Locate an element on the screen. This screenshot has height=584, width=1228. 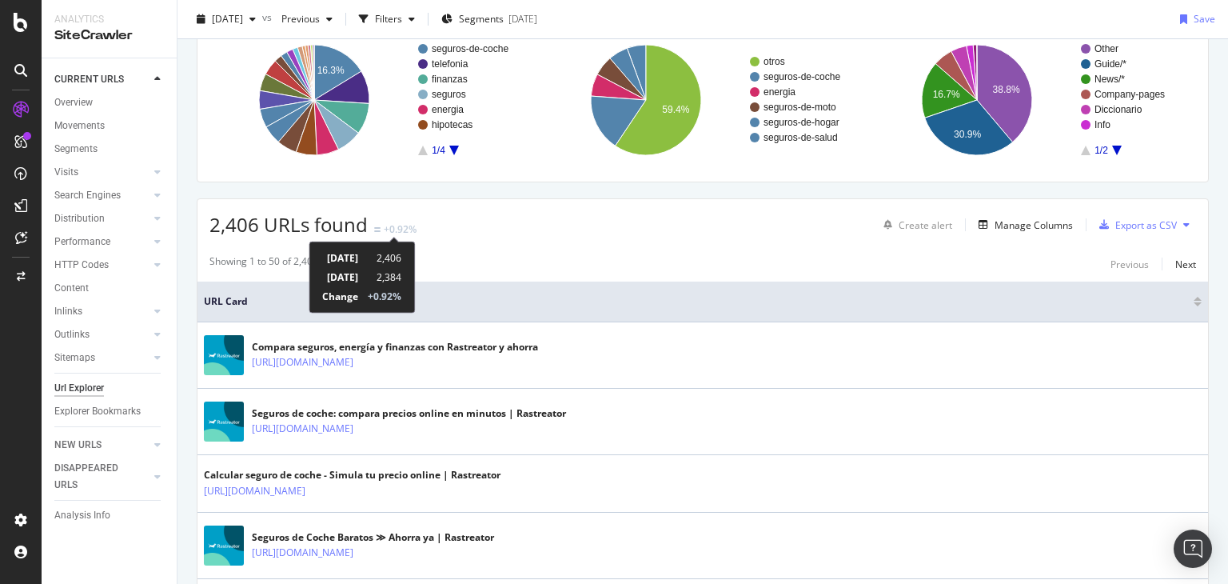
a: Movements is located at coordinates (110, 126).